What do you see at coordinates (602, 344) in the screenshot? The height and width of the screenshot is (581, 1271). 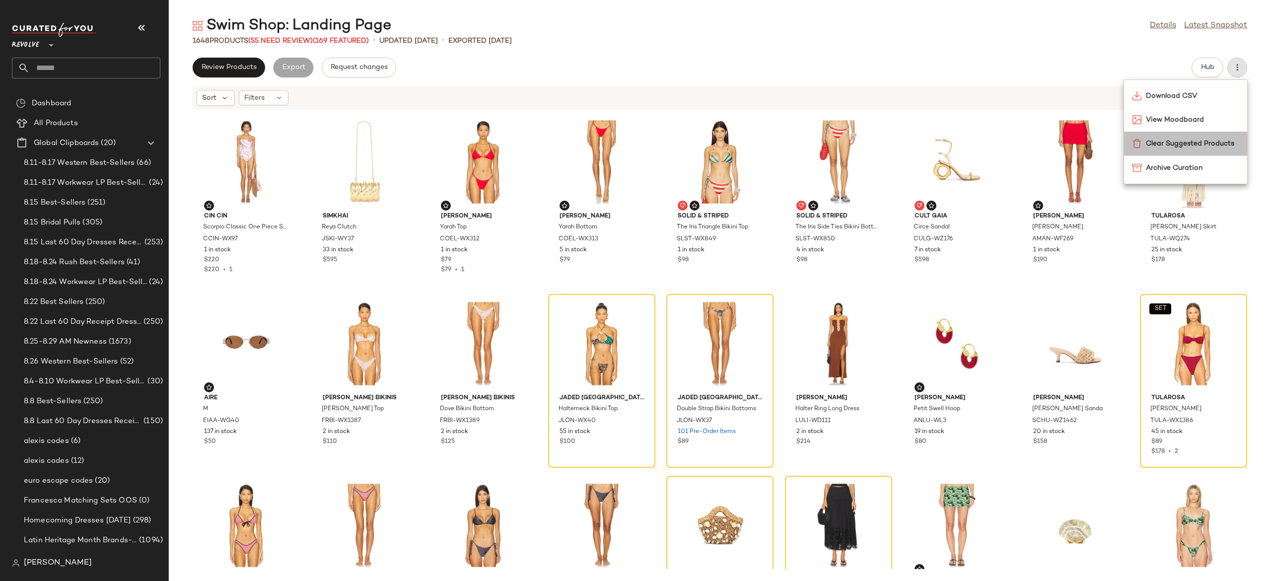 I see `img: JLON-WX40_V1.jpg` at bounding box center [602, 344].